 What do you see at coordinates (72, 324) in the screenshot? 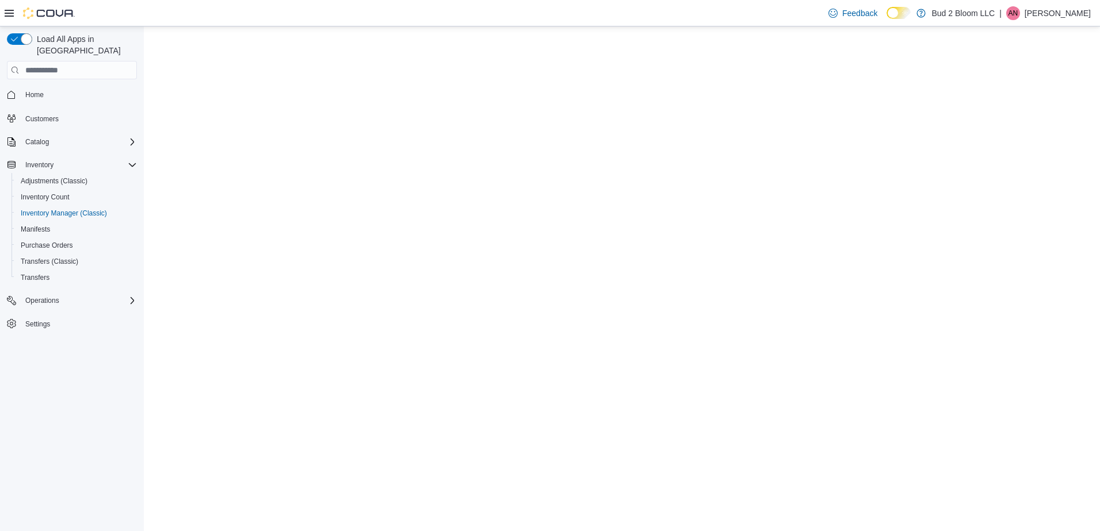
I see `button: Settings` at bounding box center [72, 324].